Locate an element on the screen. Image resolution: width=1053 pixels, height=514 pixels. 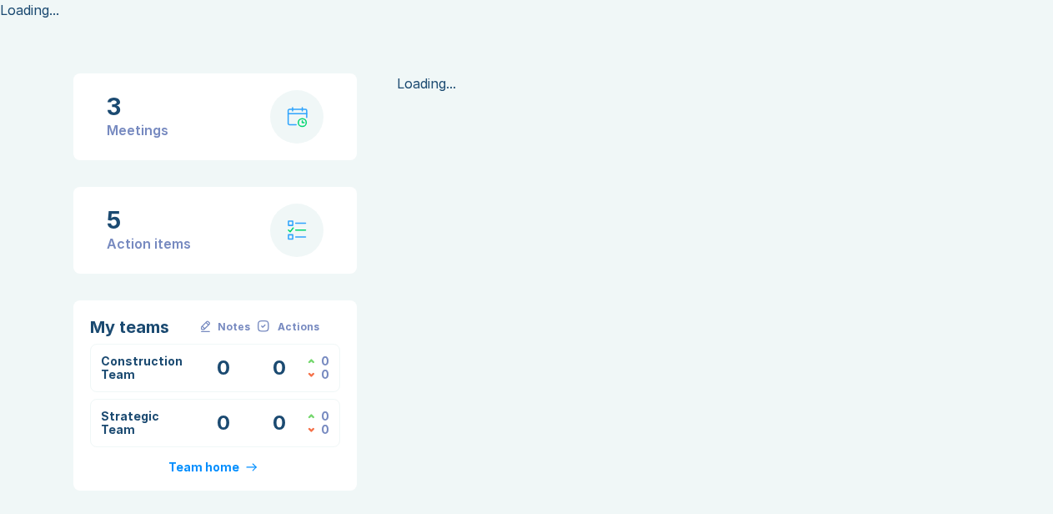
div: Action items is located at coordinates (148, 243).